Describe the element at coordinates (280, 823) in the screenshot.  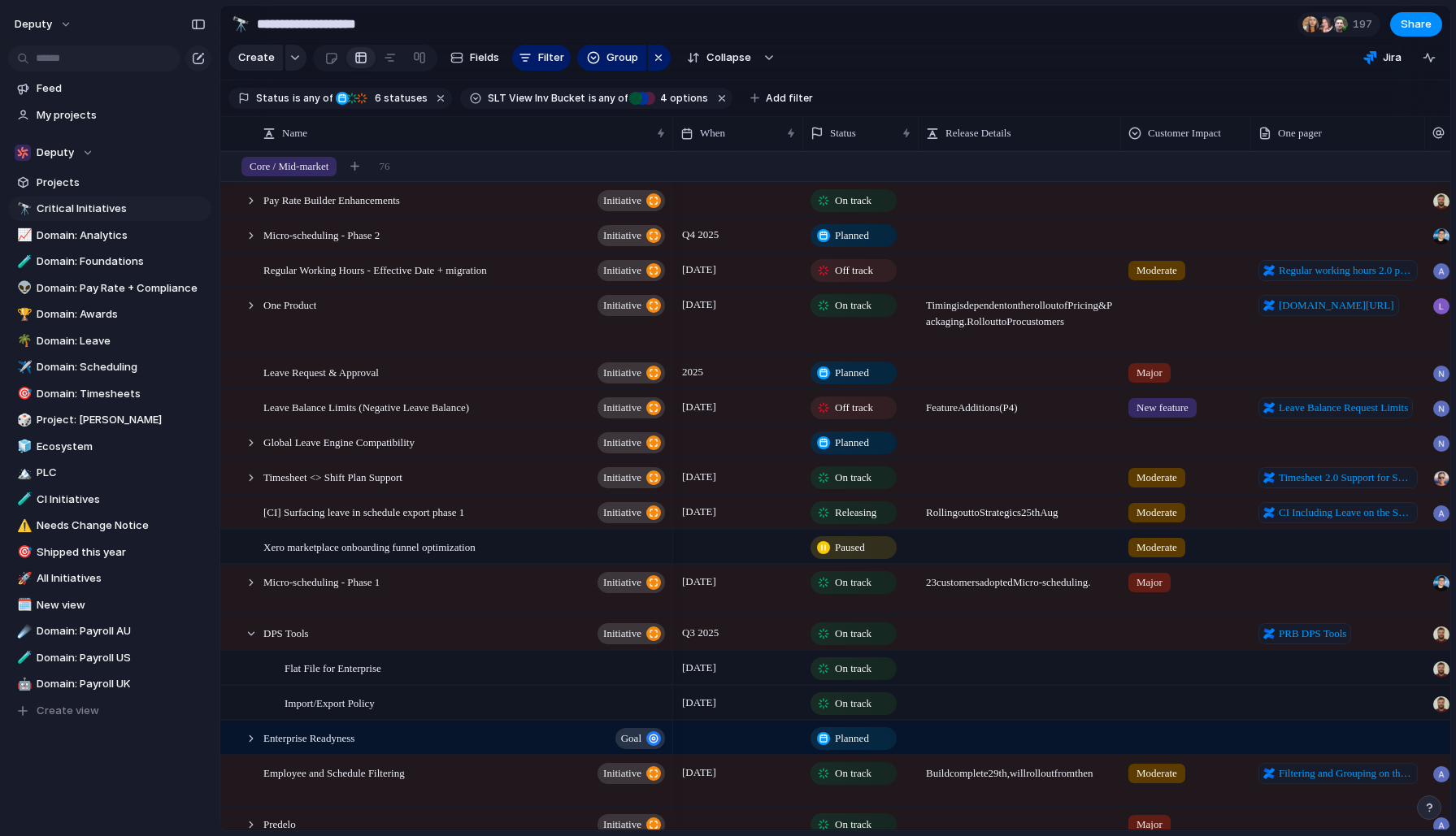
I see `span: Predelo` at that location.